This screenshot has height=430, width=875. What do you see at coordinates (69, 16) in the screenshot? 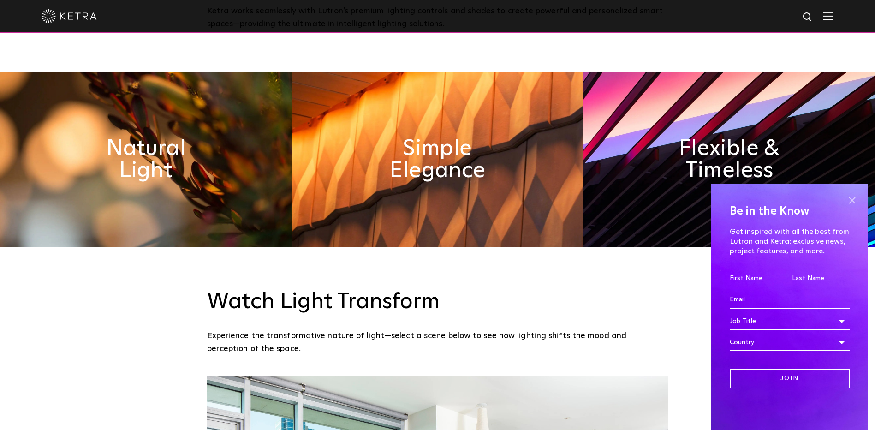
I see `img: ketra-logo-2019-white` at bounding box center [69, 16].